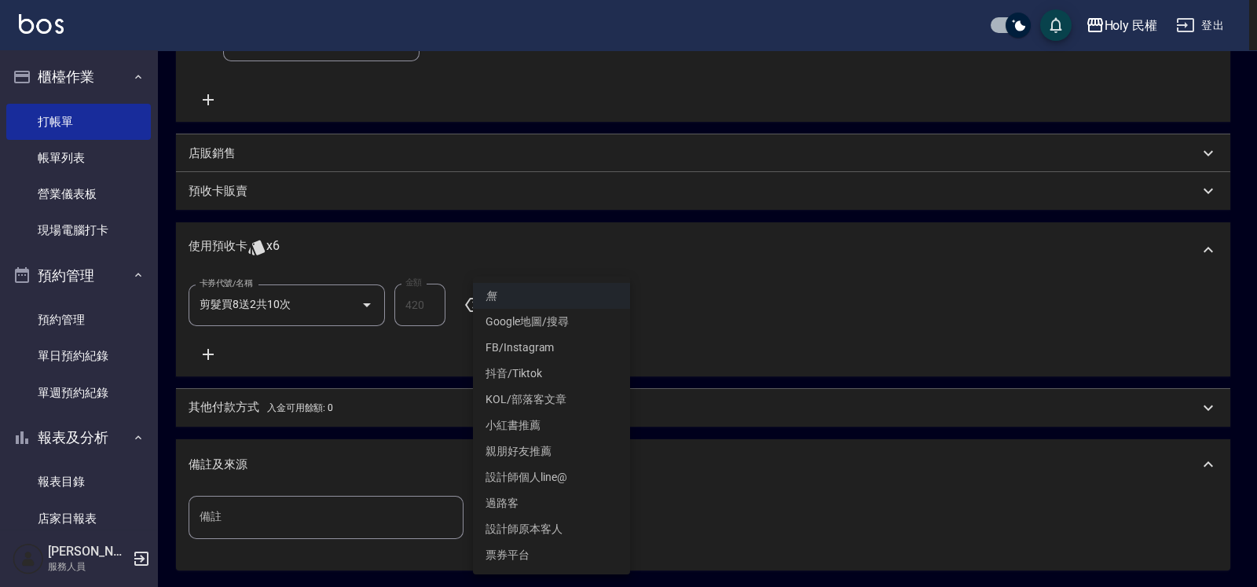 The height and width of the screenshot is (587, 1257). I want to click on li: Google地圖/搜尋, so click(552, 321).